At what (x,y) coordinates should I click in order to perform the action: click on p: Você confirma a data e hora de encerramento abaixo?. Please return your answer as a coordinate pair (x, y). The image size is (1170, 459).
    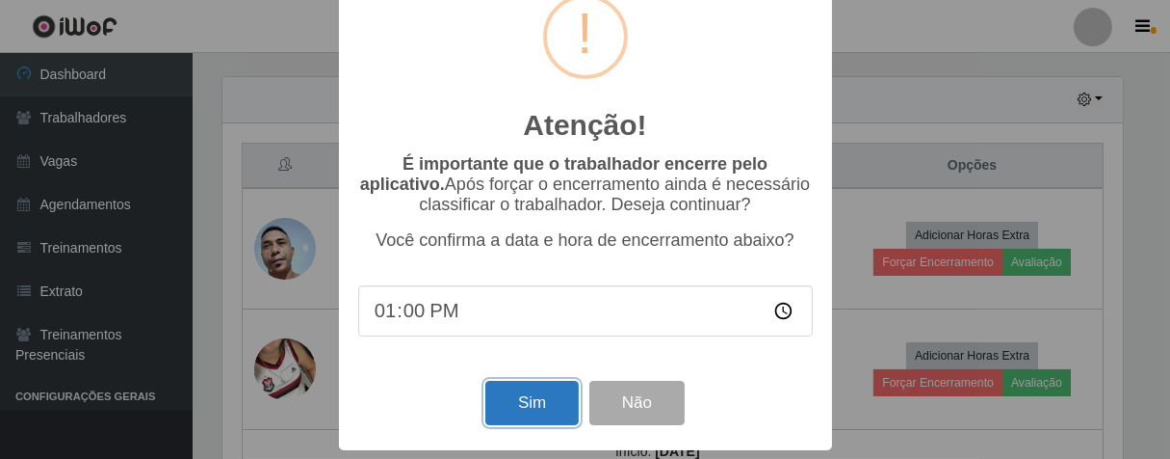
    Looking at the image, I should click on (586, 240).